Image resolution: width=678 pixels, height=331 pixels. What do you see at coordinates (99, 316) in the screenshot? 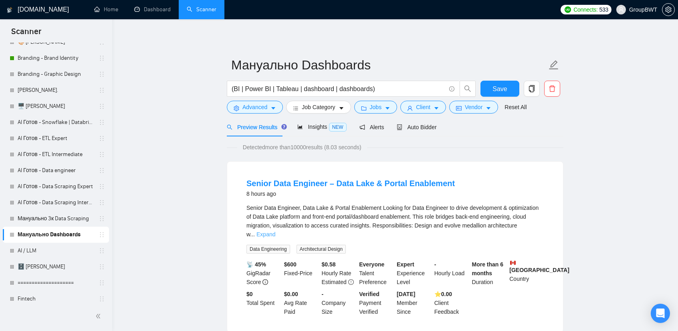
I see `span: double-left` at bounding box center [99, 316].